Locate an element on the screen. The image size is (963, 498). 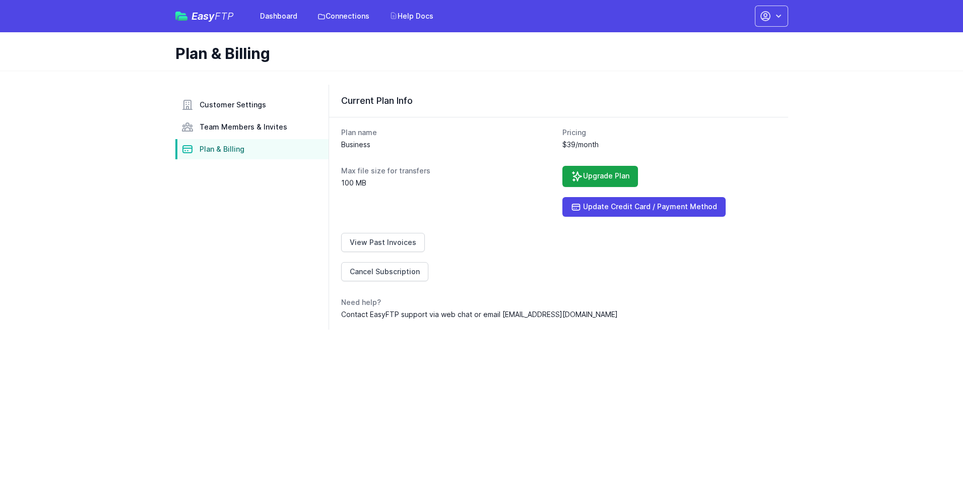
a: Cancel Subscription is located at coordinates (385, 272).